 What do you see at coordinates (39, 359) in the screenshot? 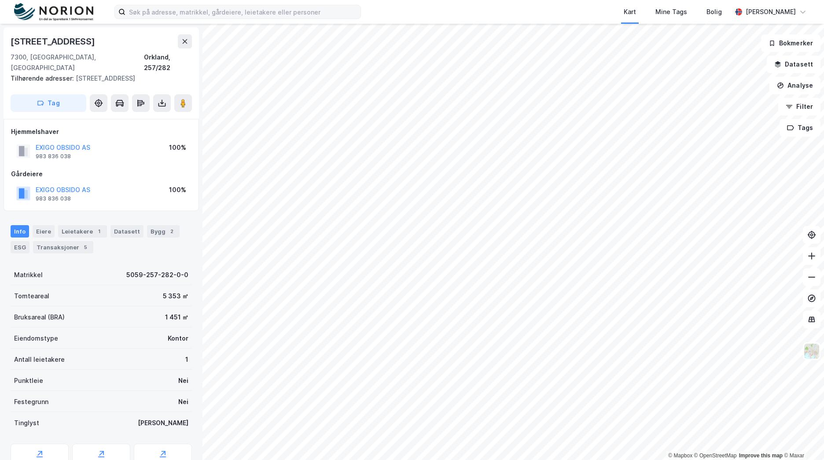
I see `div: Antall leietakere` at bounding box center [39, 359].